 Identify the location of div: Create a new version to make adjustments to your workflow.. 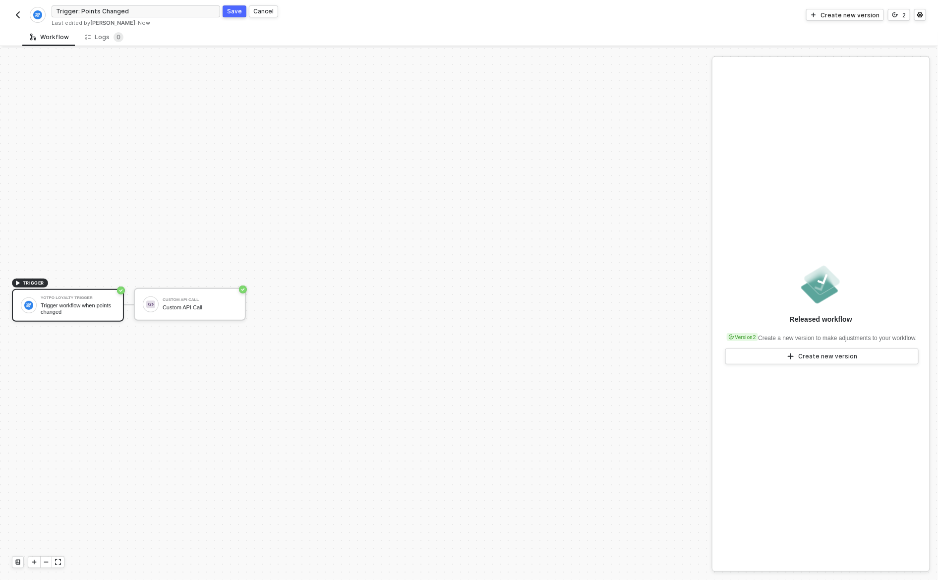
(820, 335).